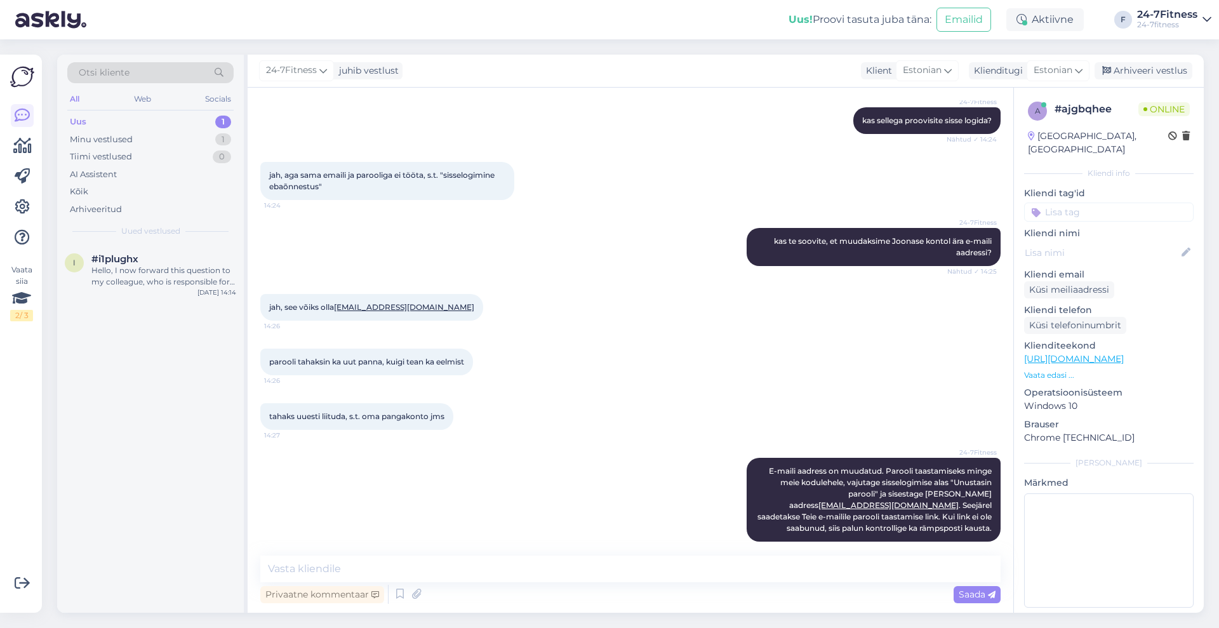 This screenshot has width=1219, height=628. What do you see at coordinates (1167, 15) in the screenshot?
I see `div: 24-7Fitness` at bounding box center [1167, 15].